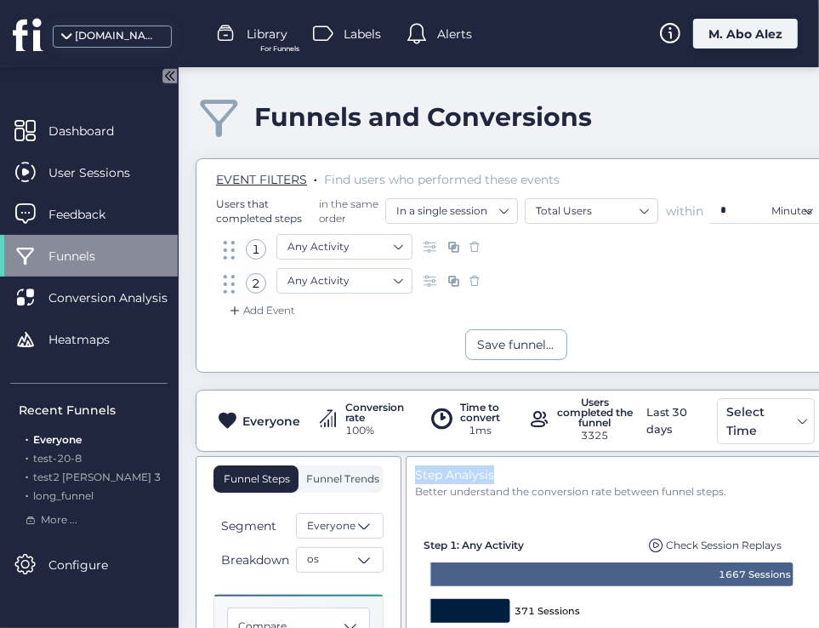 The width and height of the screenshot is (819, 628). What do you see at coordinates (724, 545) in the screenshot?
I see `span: Check Session Replays` at bounding box center [724, 545].